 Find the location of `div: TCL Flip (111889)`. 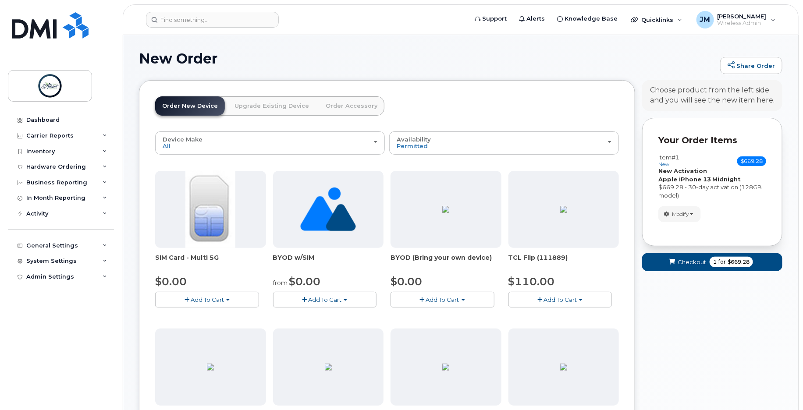

div: TCL Flip (111889) is located at coordinates (564, 262).